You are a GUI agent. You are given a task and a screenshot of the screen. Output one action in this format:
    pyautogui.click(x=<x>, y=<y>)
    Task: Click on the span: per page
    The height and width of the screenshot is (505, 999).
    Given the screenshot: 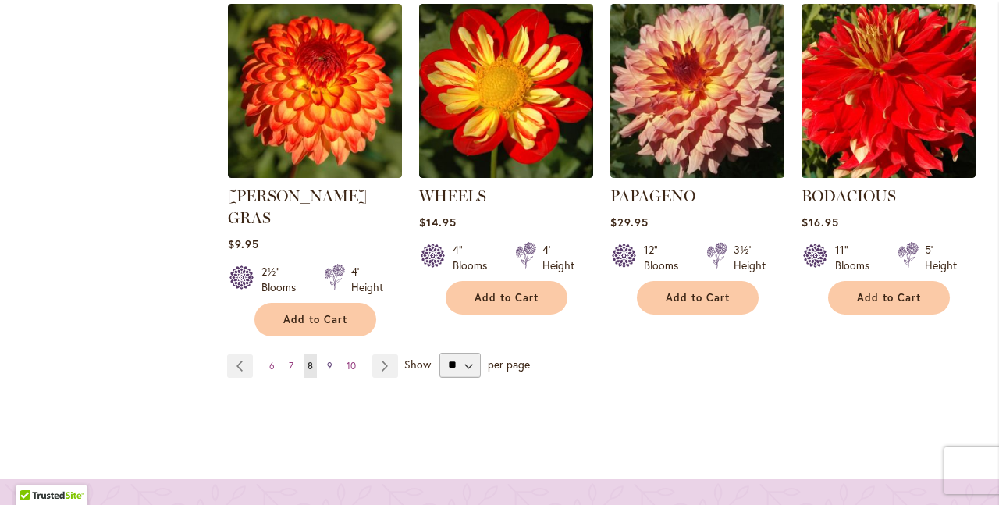 What is the action you would take?
    pyautogui.click(x=509, y=363)
    